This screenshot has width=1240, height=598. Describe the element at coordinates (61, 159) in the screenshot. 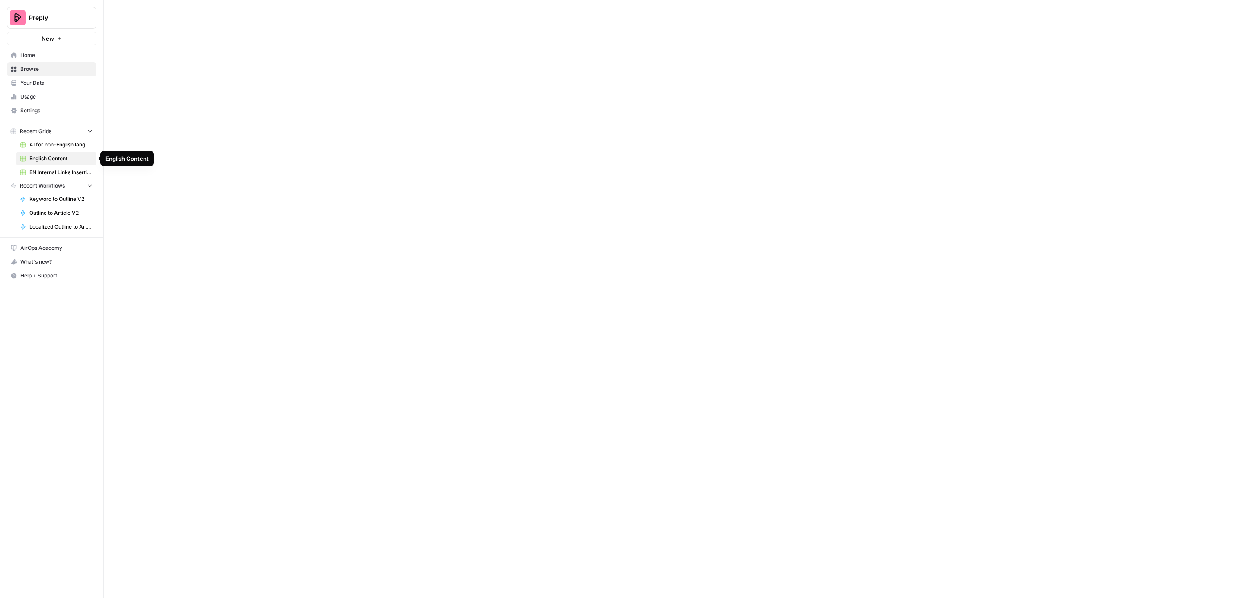

I see `span: English Content` at that location.